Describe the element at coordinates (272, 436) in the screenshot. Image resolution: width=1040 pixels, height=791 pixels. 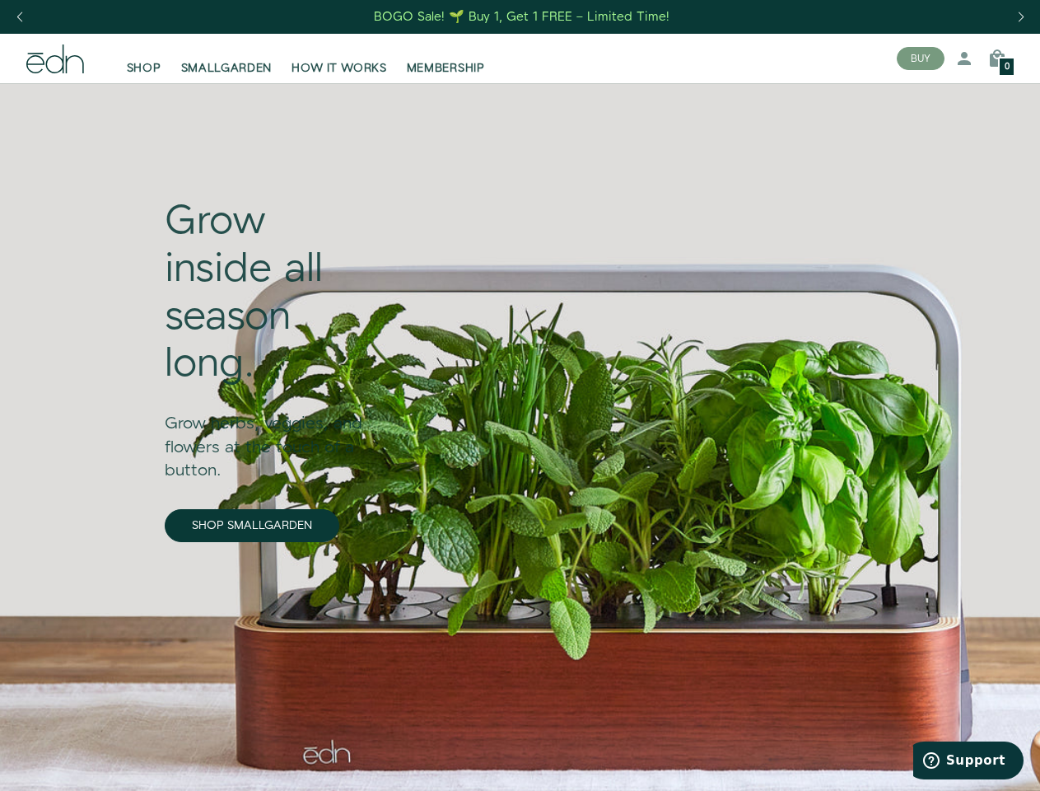
I see `div: Grow herbs, veggies, and flowers at the touch of a button.` at that location.